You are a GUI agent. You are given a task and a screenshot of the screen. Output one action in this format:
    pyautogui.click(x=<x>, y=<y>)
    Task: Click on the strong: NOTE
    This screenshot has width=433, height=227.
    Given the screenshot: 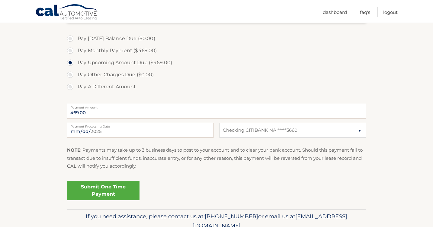 What is the action you would take?
    pyautogui.click(x=74, y=150)
    